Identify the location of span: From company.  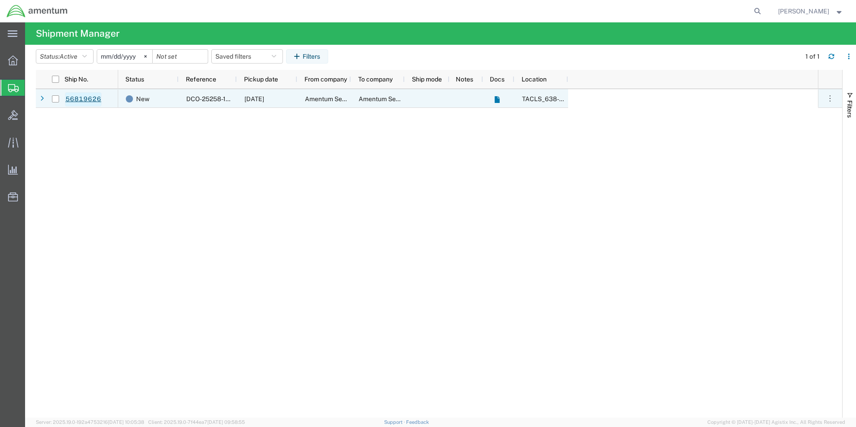
(325, 79).